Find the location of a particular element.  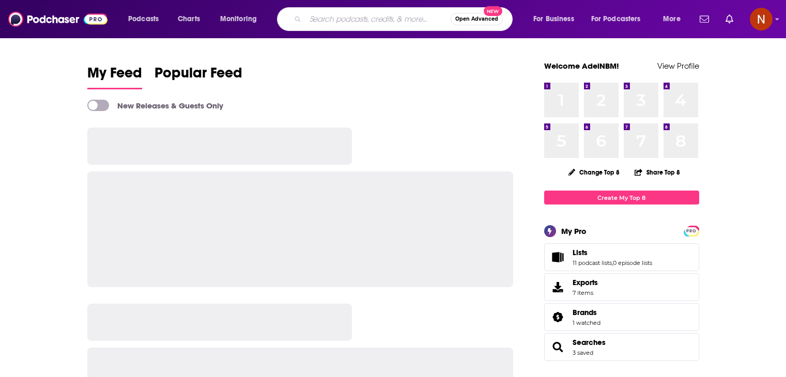

a: PRO is located at coordinates (692, 231).